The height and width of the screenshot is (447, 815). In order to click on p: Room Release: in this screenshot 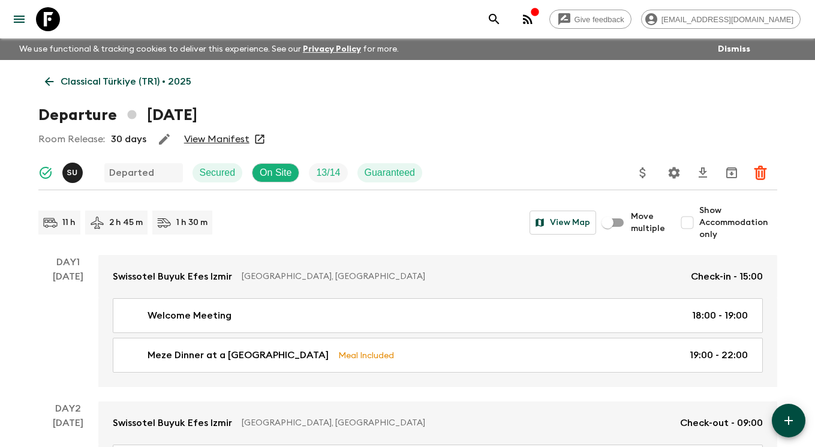, I will do `click(71, 139)`.